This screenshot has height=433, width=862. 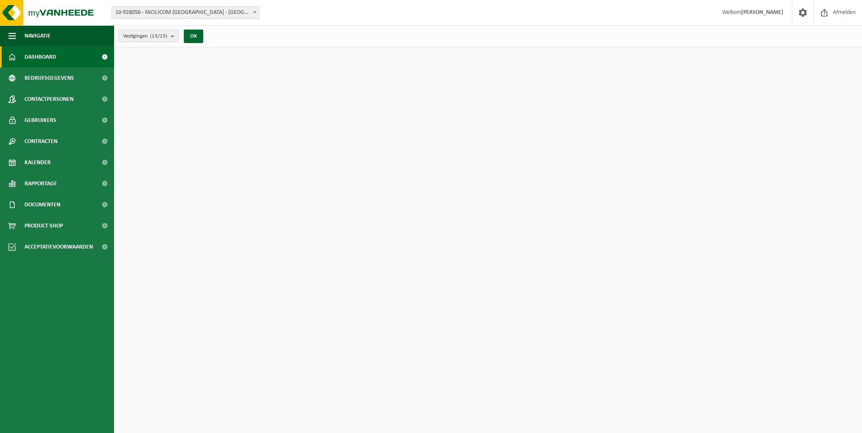 What do you see at coordinates (145, 36) in the screenshot?
I see `span: Vestigingen` at bounding box center [145, 36].